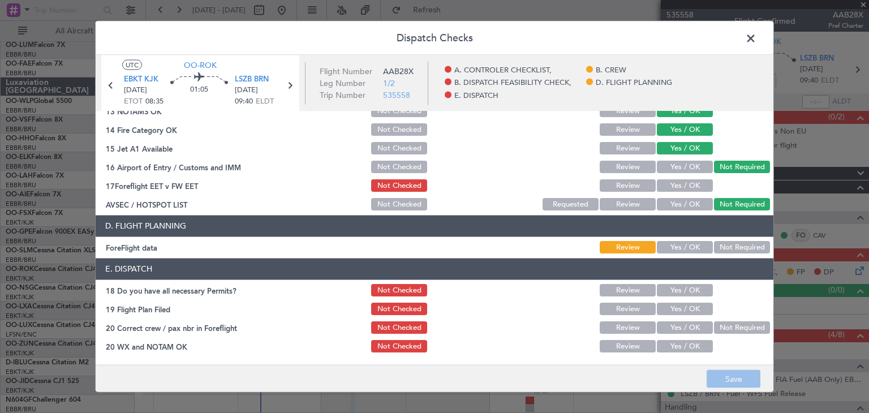 The width and height of the screenshot is (869, 413). I want to click on header: Dispatch Checks, so click(434, 38).